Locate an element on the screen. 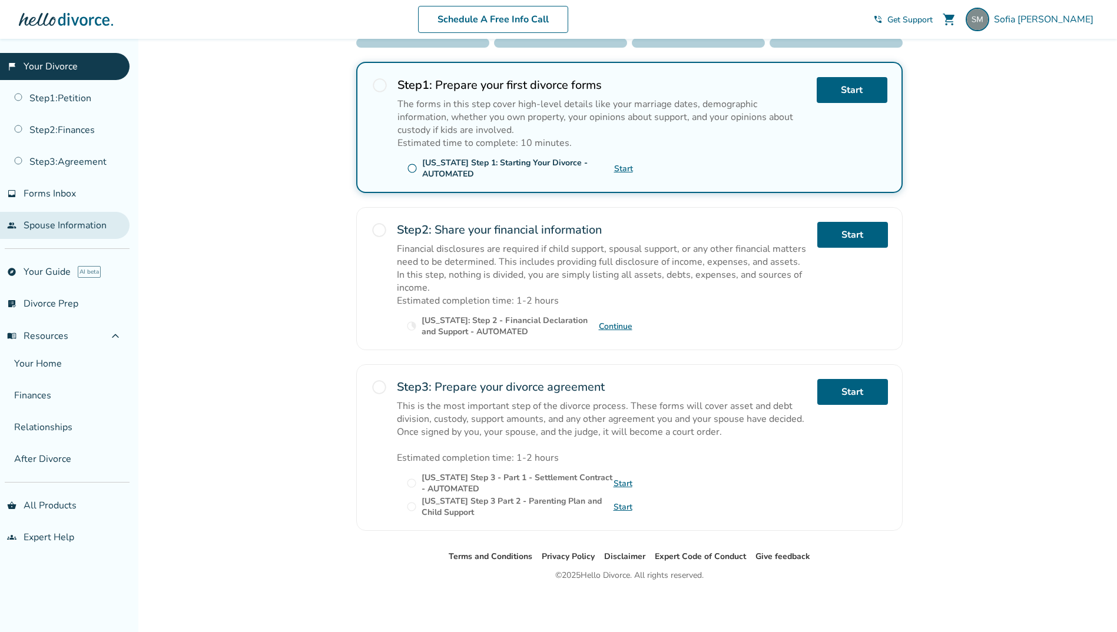 The width and height of the screenshot is (1117, 632). span: expand_less is located at coordinates (115, 336).